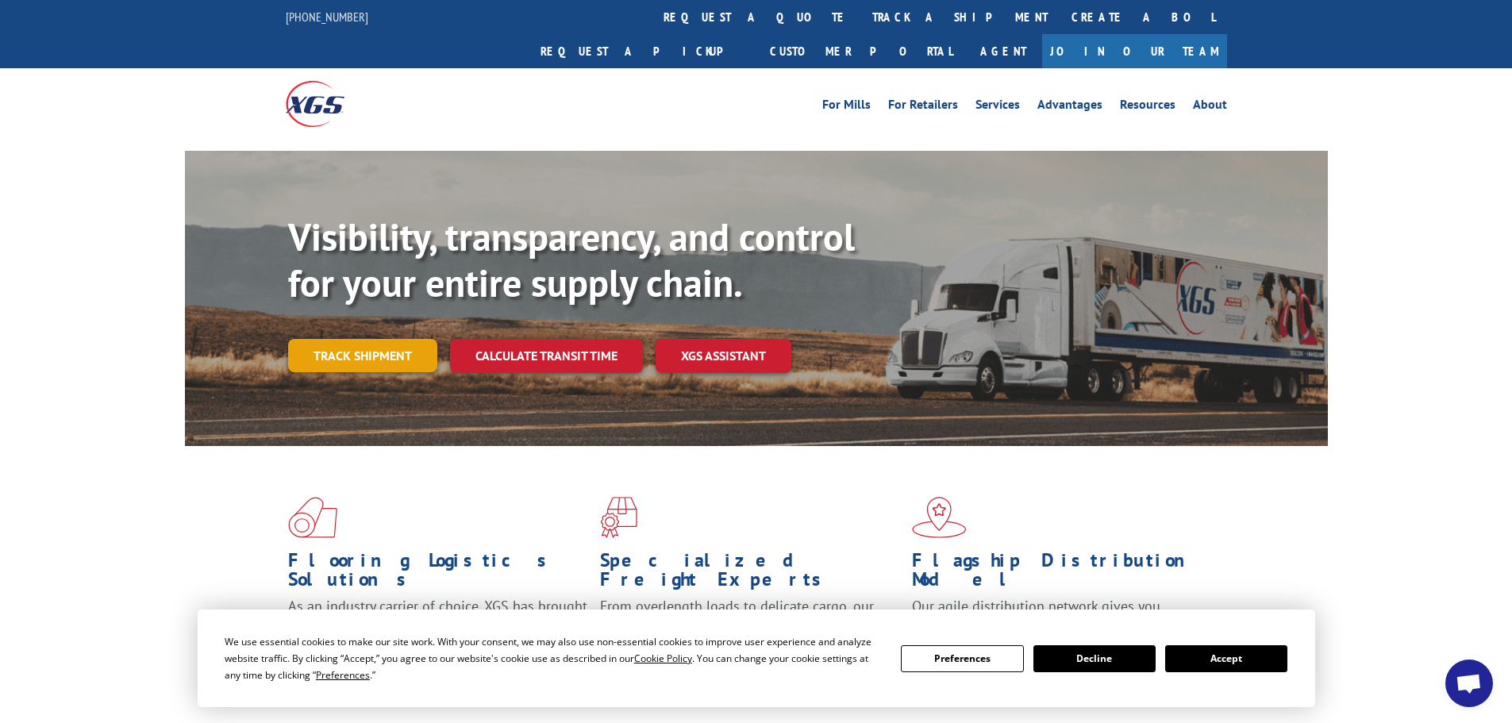  Describe the element at coordinates (643, 51) in the screenshot. I see `a: Request a pickup` at that location.